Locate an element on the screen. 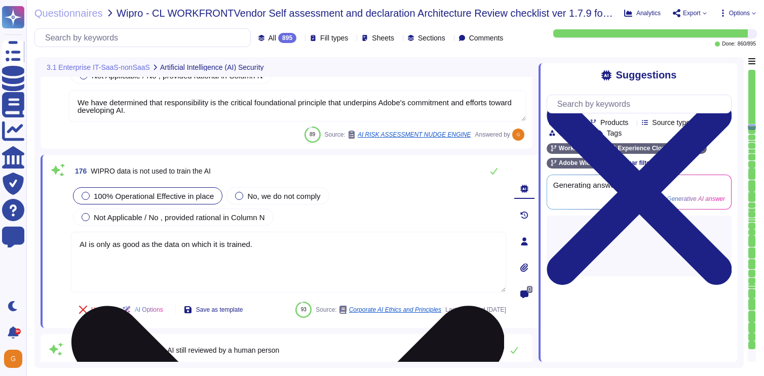 Image resolution: width=764 pixels, height=376 pixels. span: 3.1 Enterprise IT-SaaS-nonSaaS is located at coordinates (98, 67).